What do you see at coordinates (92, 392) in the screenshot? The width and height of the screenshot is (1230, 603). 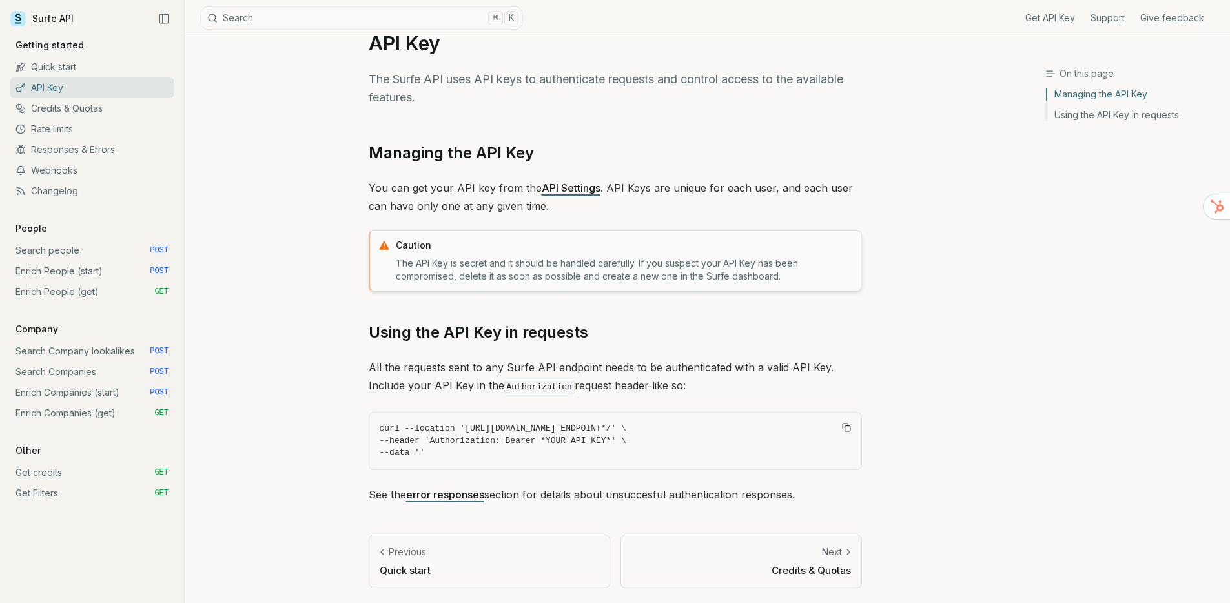 I see `a: Enrich Companies (start) POST` at bounding box center [92, 392].